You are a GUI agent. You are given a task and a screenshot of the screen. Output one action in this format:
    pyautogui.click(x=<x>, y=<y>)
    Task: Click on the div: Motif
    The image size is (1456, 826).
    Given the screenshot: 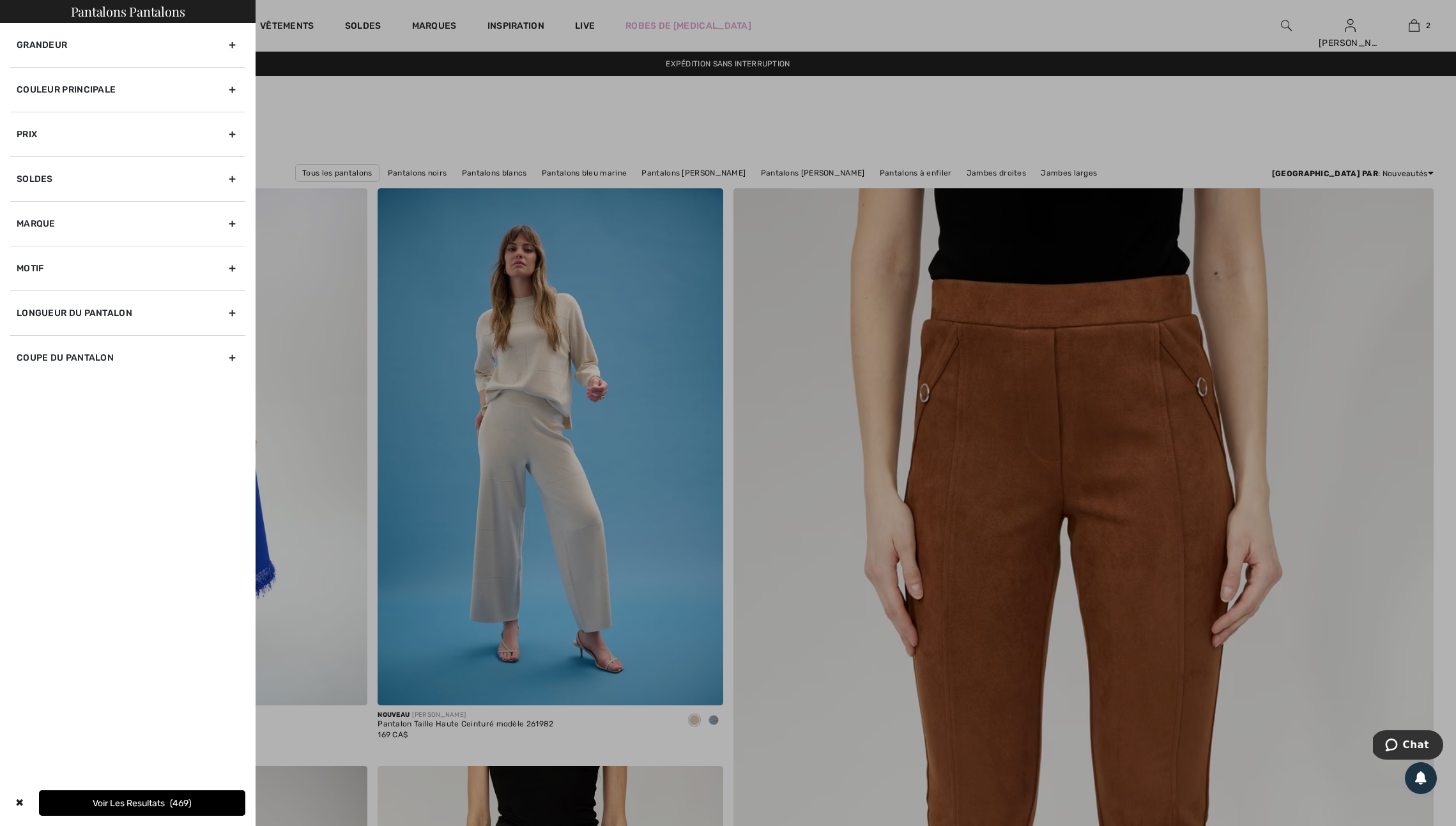 What is the action you would take?
    pyautogui.click(x=128, y=268)
    